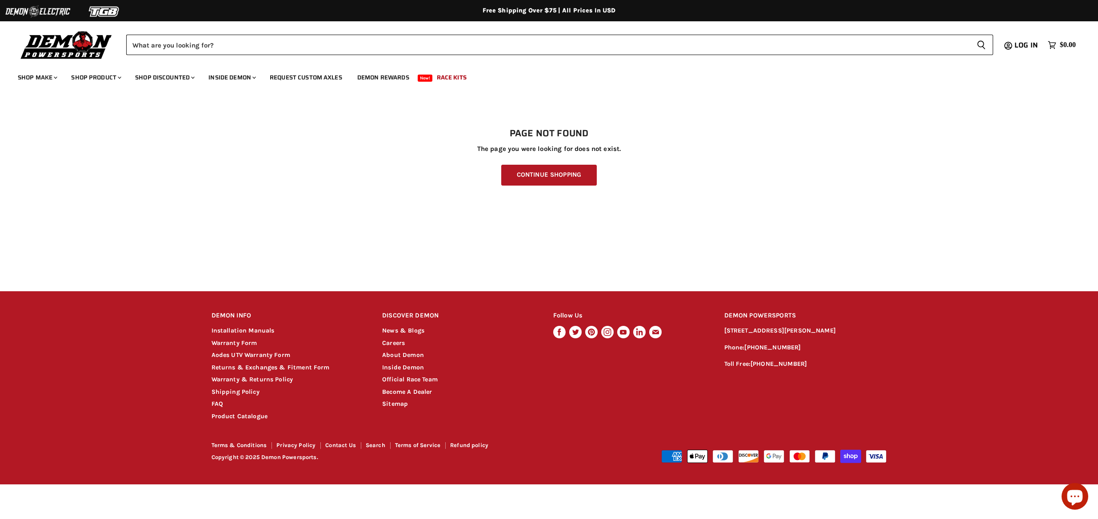 The width and height of the screenshot is (1098, 519). Describe the element at coordinates (164, 77) in the screenshot. I see `a: Shop Discounted` at that location.